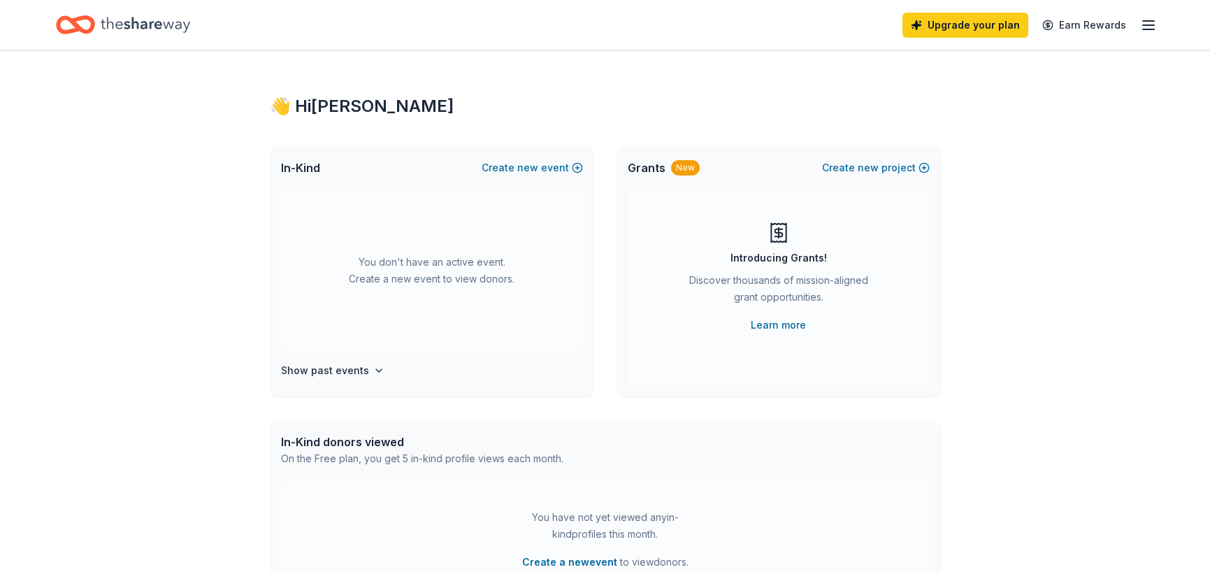  What do you see at coordinates (532, 168) in the screenshot?
I see `button: Createnewevent` at bounding box center [532, 168].